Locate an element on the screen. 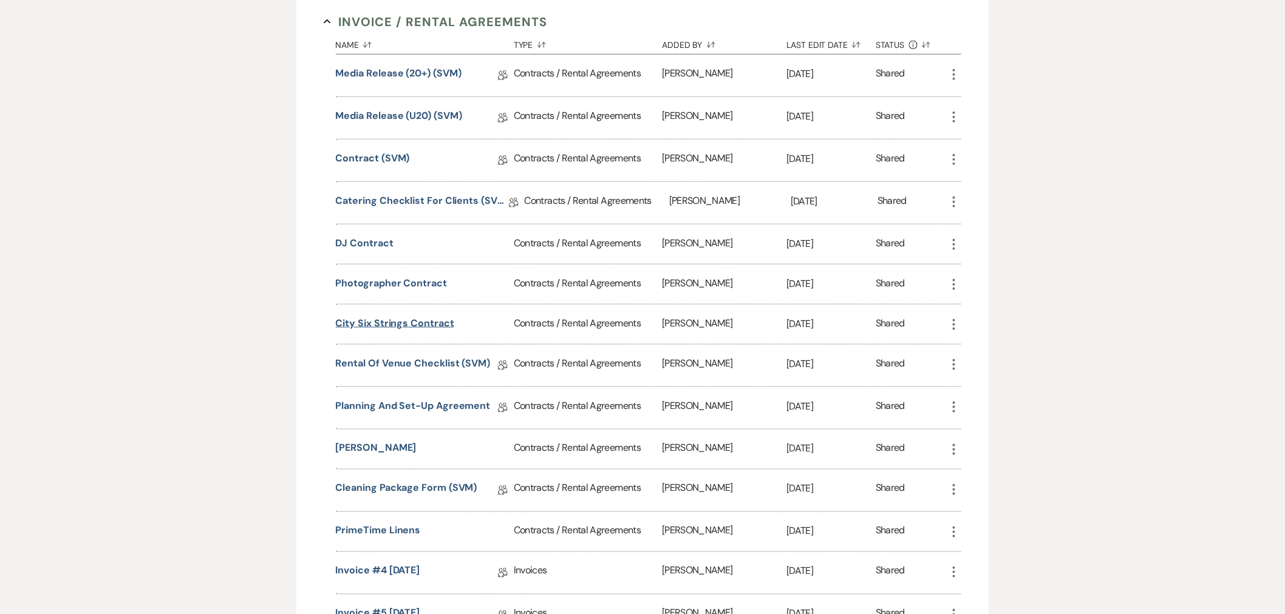  a: Media Release (20+) (SVM) is located at coordinates (398, 75).